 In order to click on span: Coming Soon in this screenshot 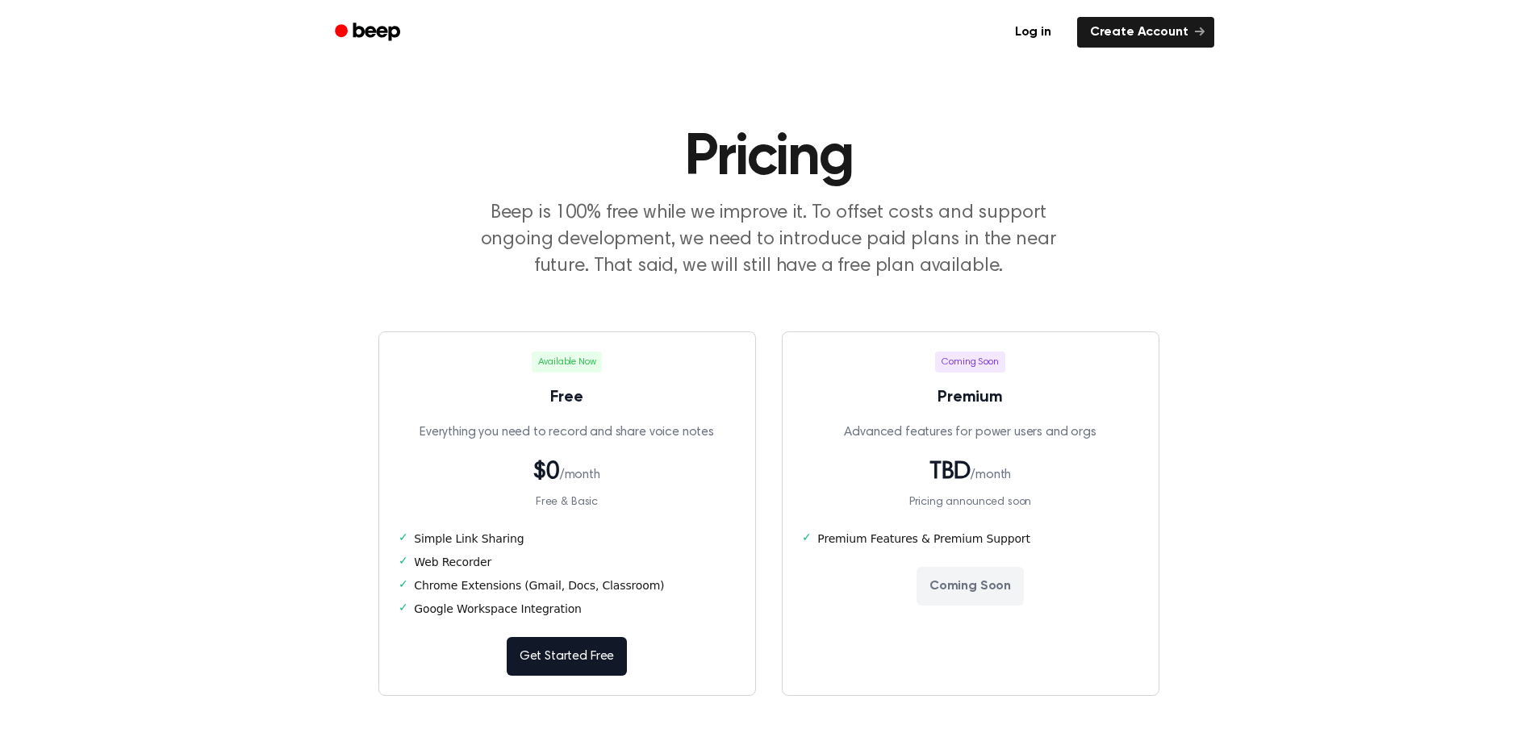, I will do `click(970, 362)`.